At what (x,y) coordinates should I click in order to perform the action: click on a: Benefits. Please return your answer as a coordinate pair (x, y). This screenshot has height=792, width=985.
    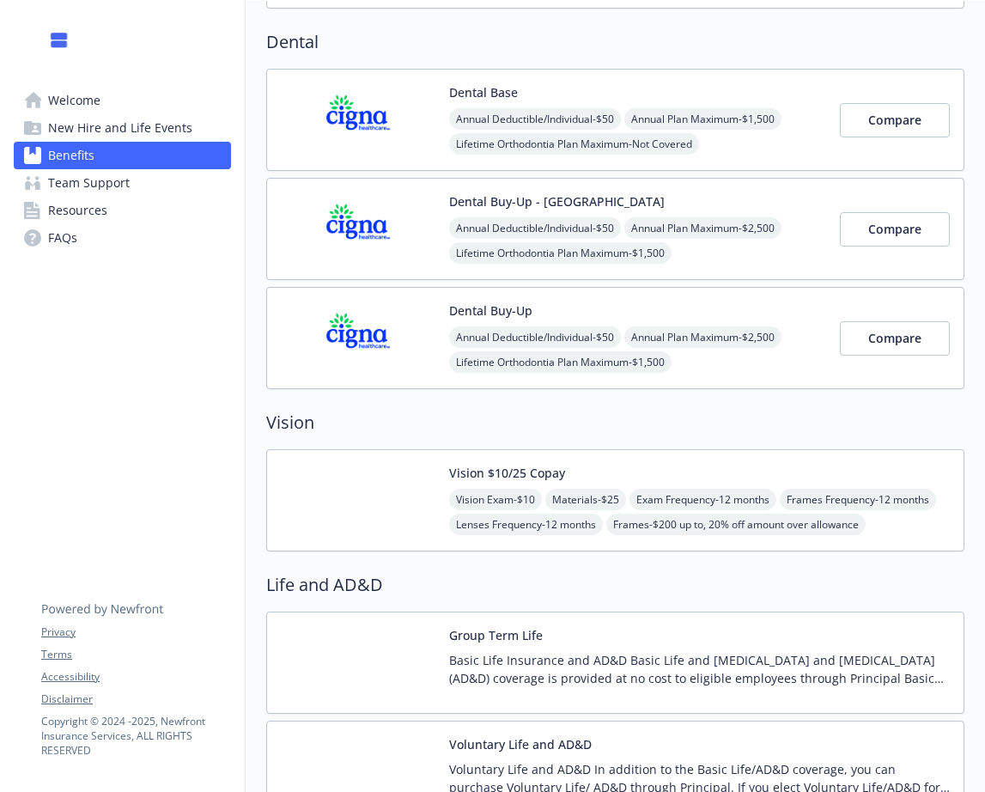
    Looking at the image, I should click on (122, 155).